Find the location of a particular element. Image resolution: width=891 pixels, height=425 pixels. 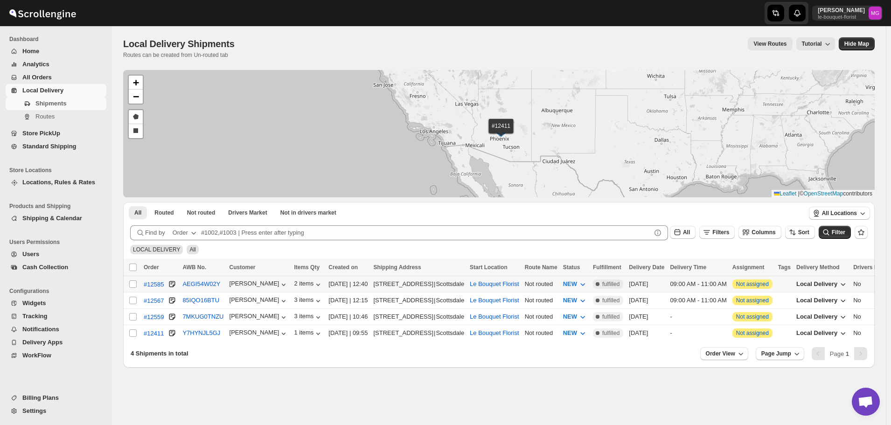

span: Locations, Rules & Rates is located at coordinates (59, 182).